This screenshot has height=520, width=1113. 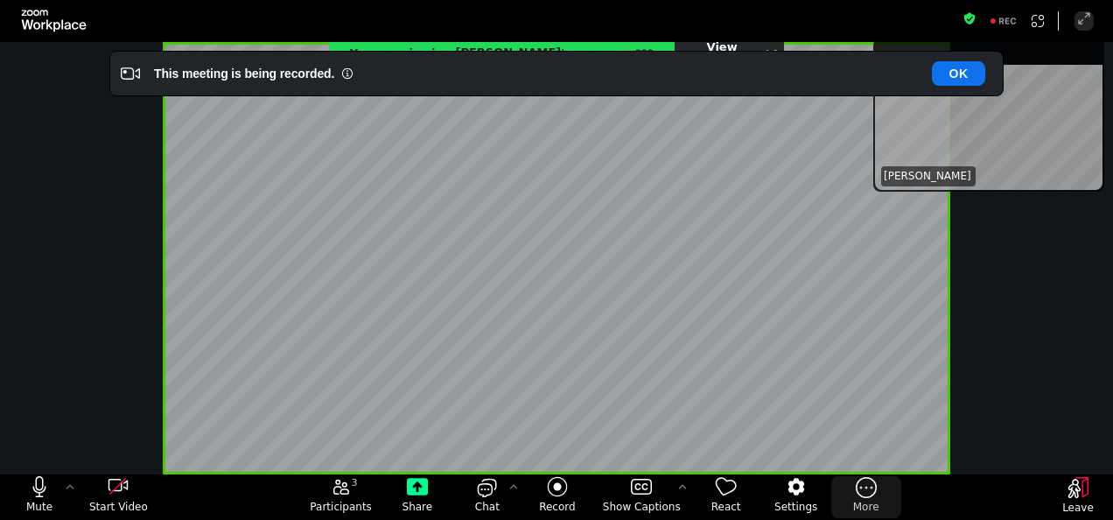 I want to click on span: Chat, so click(x=487, y=507).